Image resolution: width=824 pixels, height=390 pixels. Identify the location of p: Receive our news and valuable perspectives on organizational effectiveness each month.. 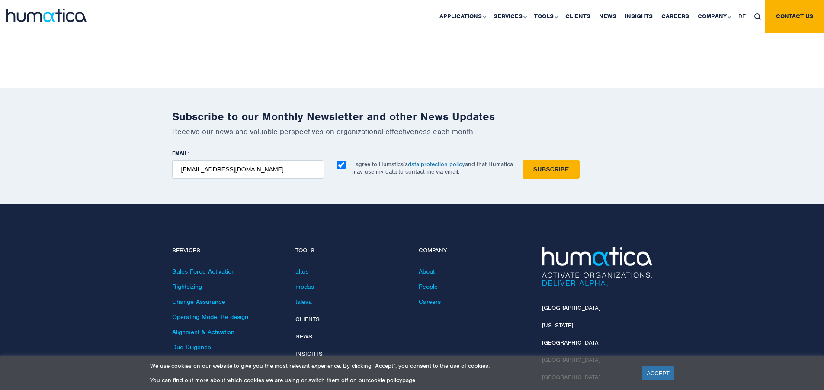
(412, 132).